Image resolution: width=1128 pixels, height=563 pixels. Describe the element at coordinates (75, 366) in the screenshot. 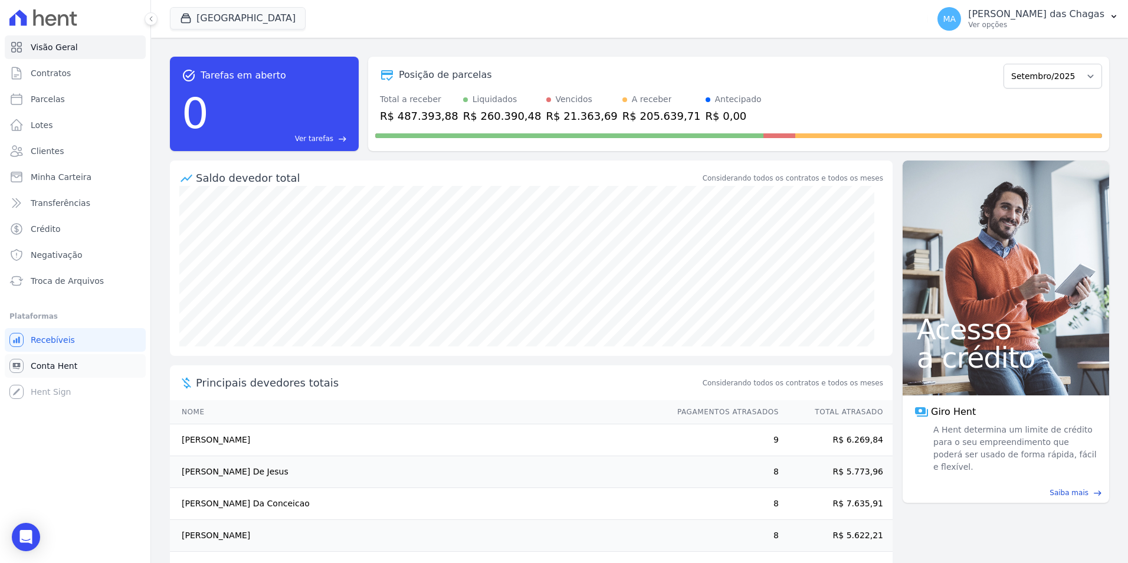

I see `a: Conta Hent` at that location.